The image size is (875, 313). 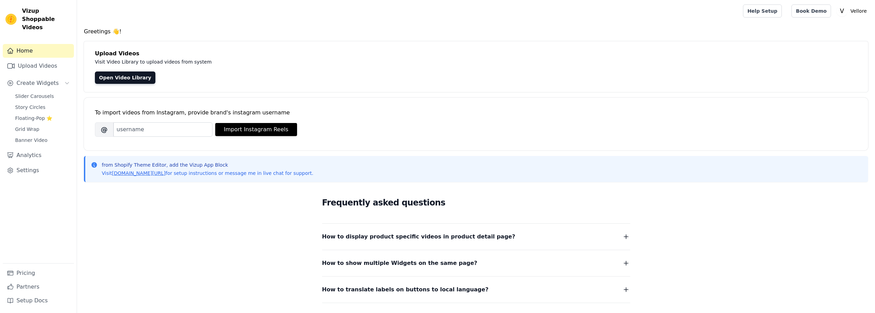 What do you see at coordinates (34, 118) in the screenshot?
I see `span: Floating-Pop ⭐` at bounding box center [34, 118].